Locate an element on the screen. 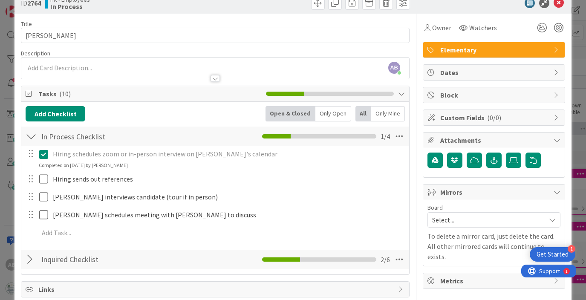 This screenshot has width=586, height=300. span: Block is located at coordinates (495, 95).